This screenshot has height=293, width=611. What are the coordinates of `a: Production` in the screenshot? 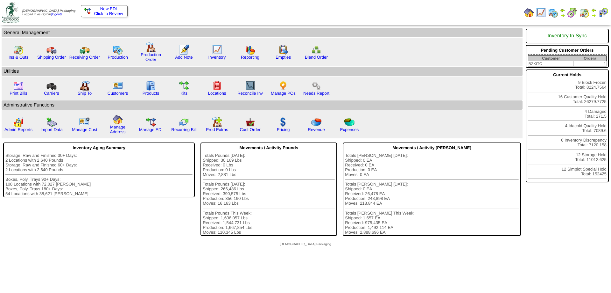 It's located at (118, 57).